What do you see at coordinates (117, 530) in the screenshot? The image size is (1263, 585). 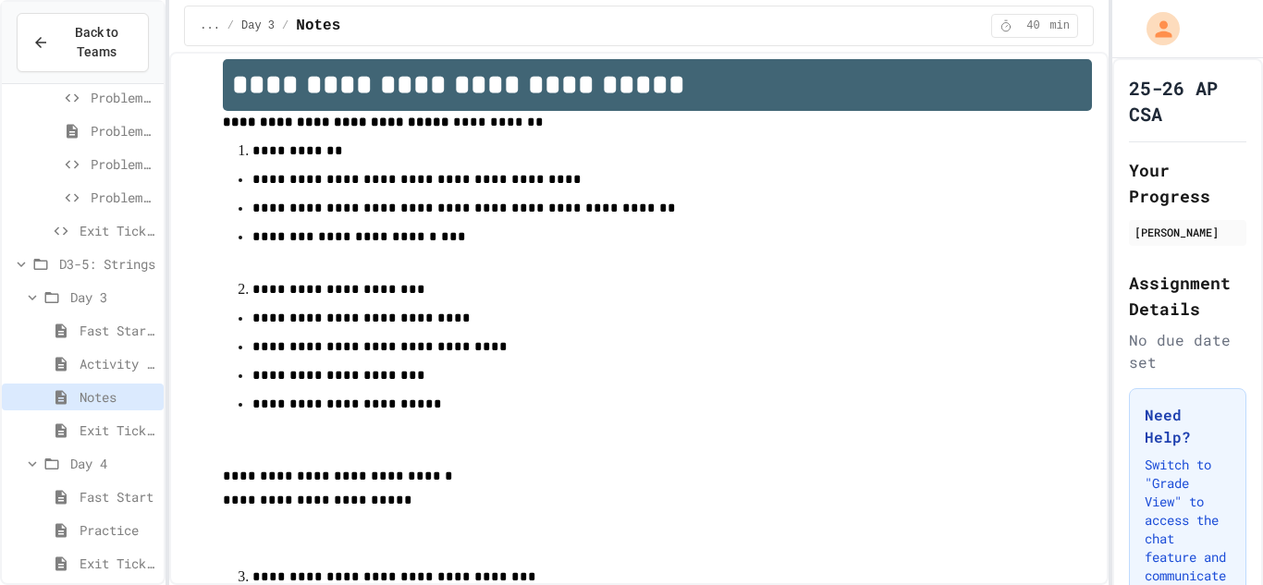 I see `span: Practice` at bounding box center [117, 530].